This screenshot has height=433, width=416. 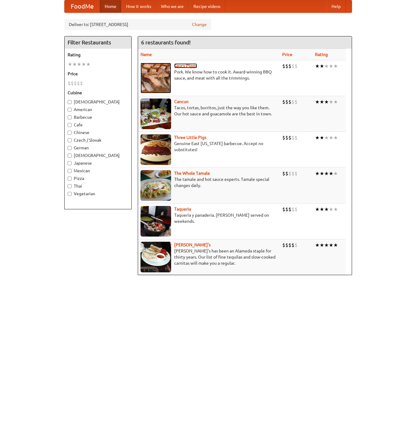 What do you see at coordinates (172, 6) in the screenshot?
I see `a: Who we are` at bounding box center [172, 6].